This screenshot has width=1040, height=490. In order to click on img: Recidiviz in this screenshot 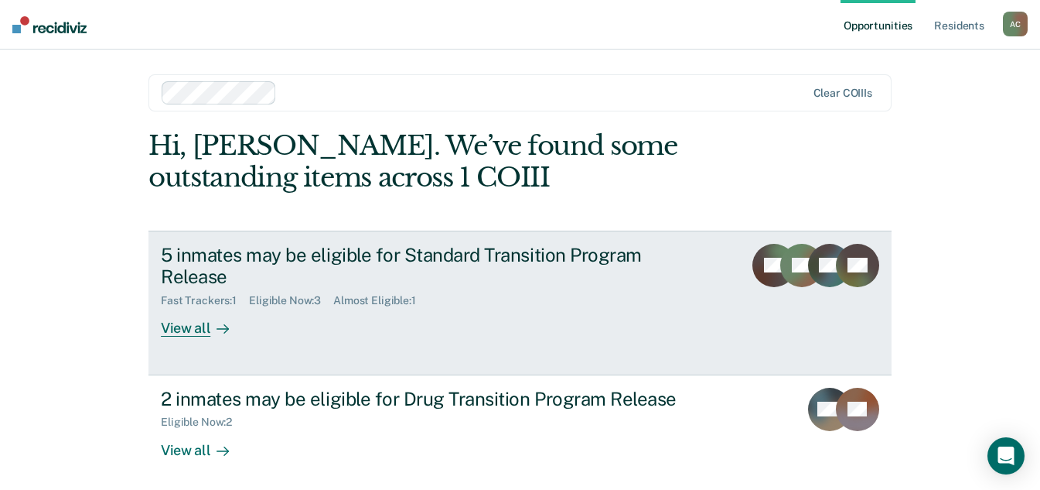, I will do `click(49, 25)`.